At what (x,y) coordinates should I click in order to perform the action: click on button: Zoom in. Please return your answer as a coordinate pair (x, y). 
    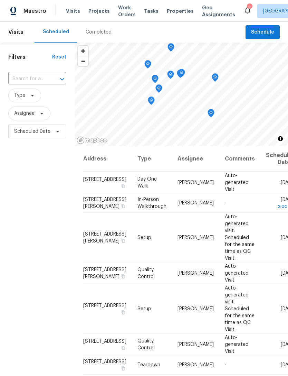
    Looking at the image, I should click on (83, 51).